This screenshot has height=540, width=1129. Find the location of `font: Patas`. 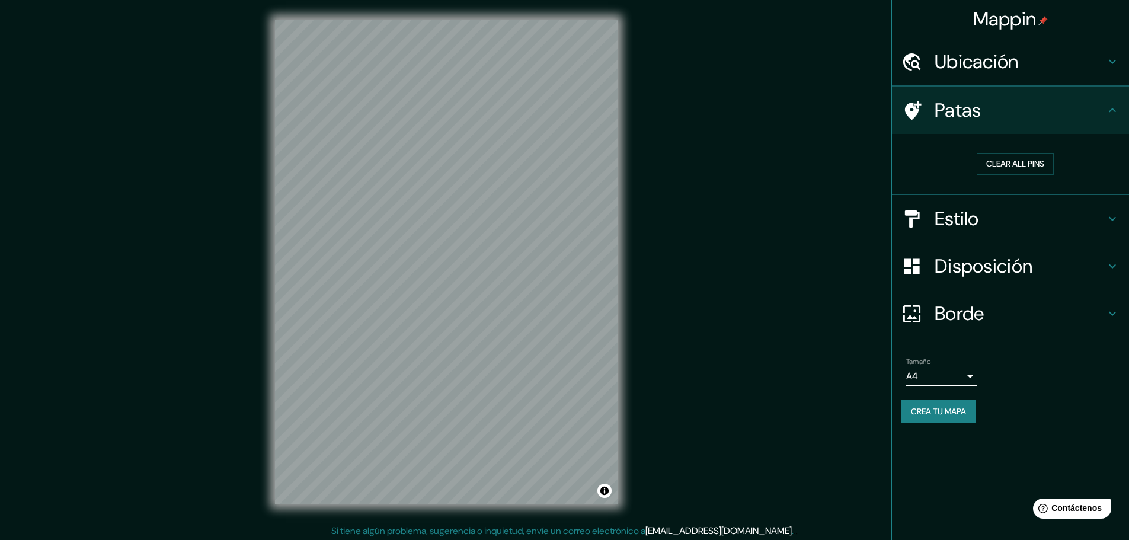

font: Patas is located at coordinates (957, 110).